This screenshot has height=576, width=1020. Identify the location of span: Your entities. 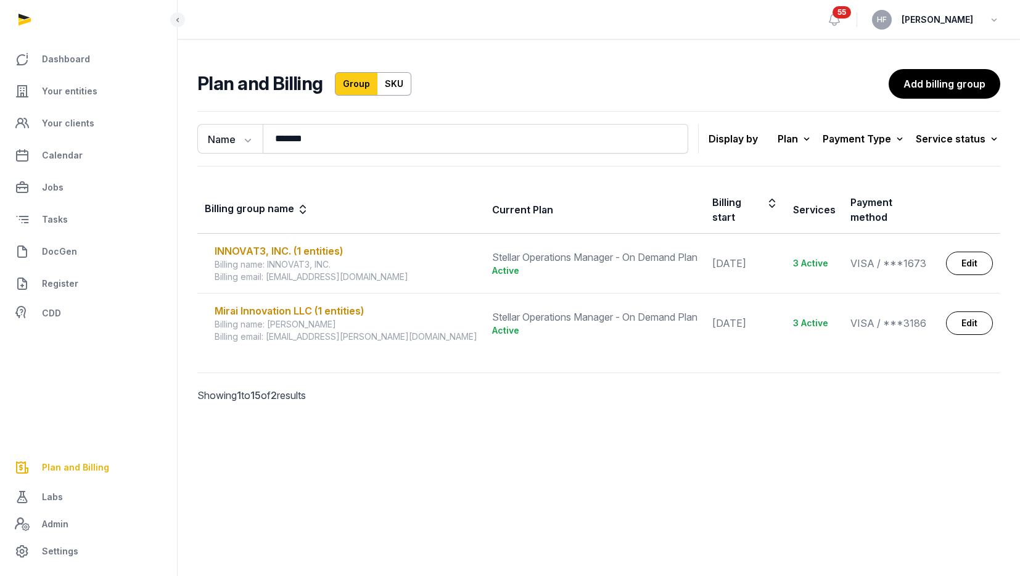
(70, 91).